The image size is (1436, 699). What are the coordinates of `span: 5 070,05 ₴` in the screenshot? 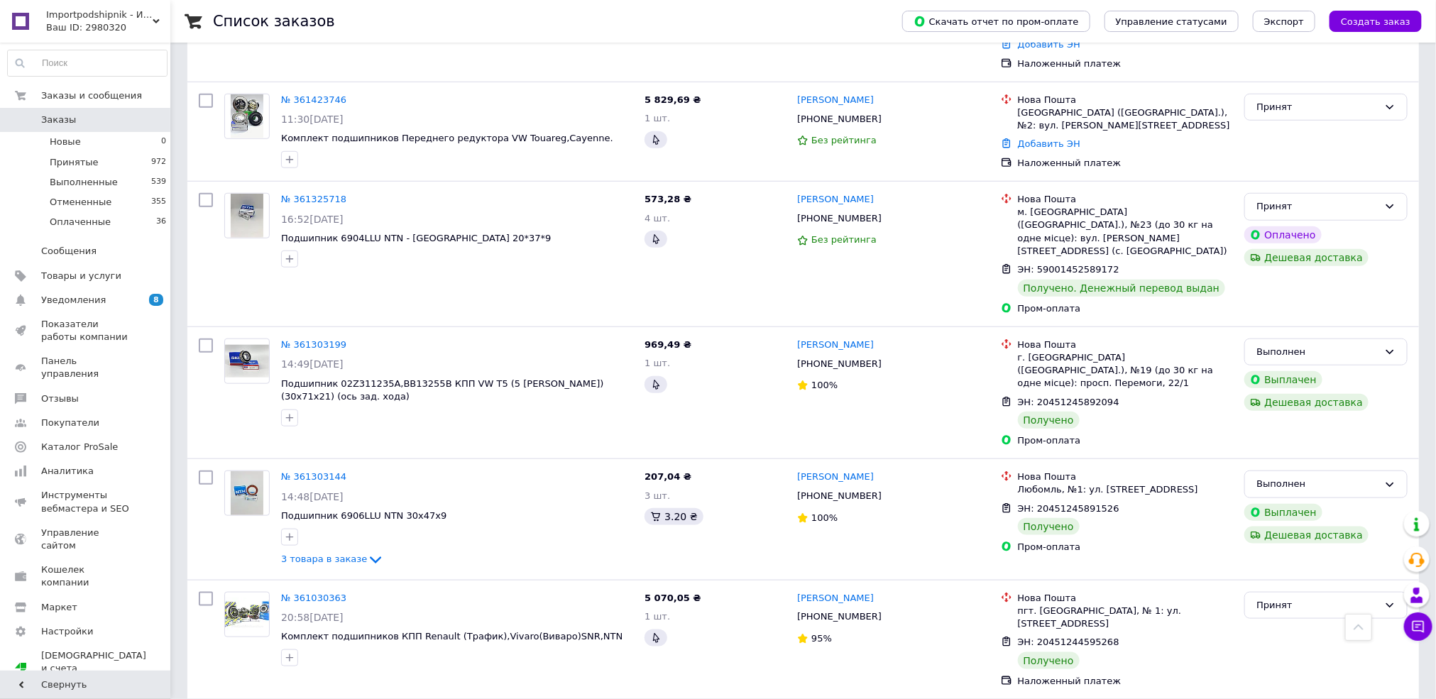 It's located at (672, 598).